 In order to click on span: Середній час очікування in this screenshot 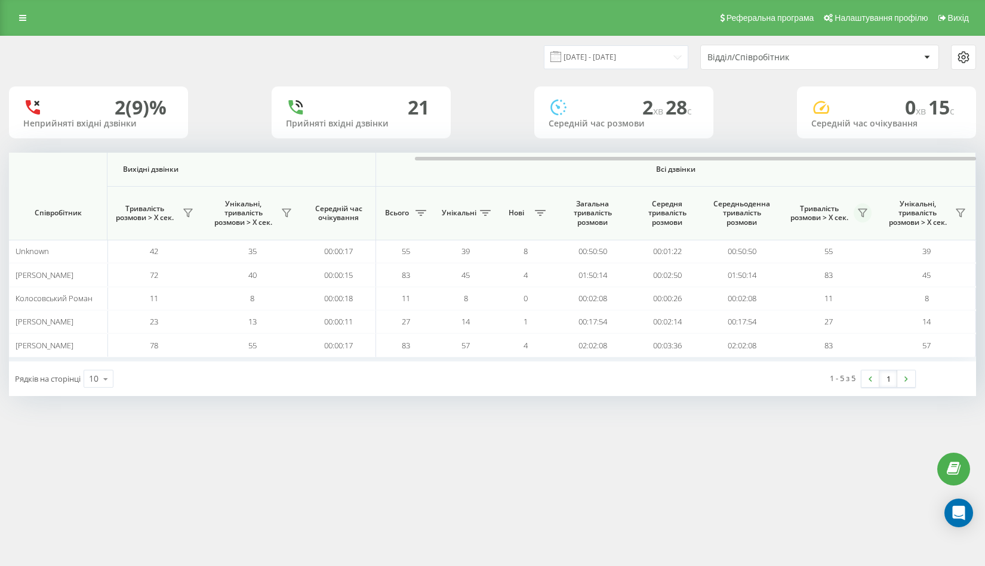, I will do `click(338, 213)`.